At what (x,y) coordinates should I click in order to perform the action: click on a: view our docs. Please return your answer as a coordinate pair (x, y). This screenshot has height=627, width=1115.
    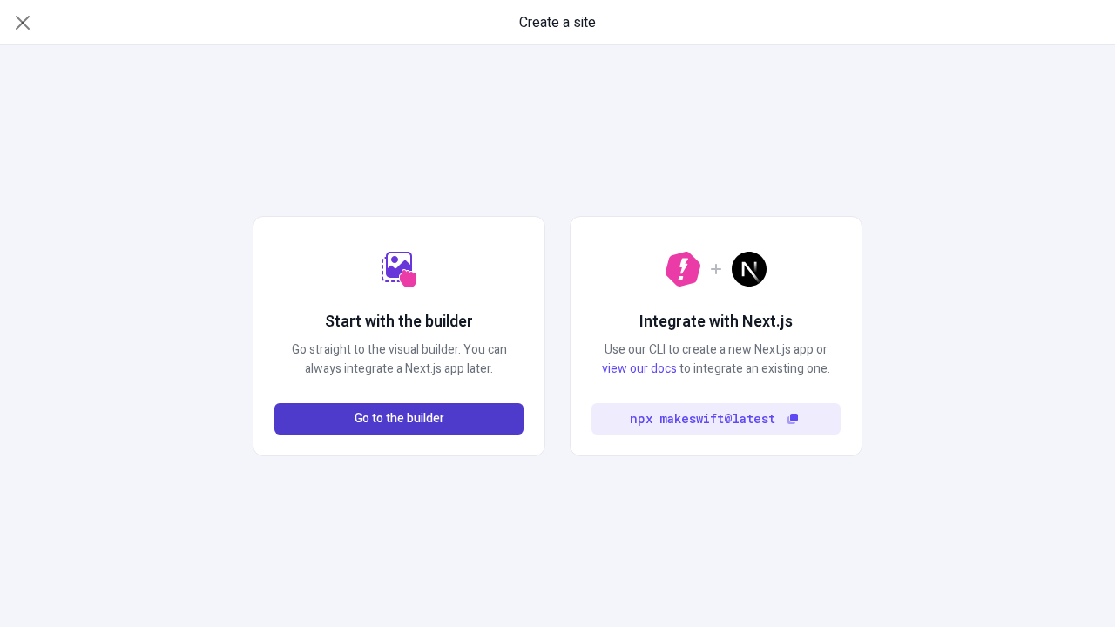
    Looking at the image, I should click on (639, 368).